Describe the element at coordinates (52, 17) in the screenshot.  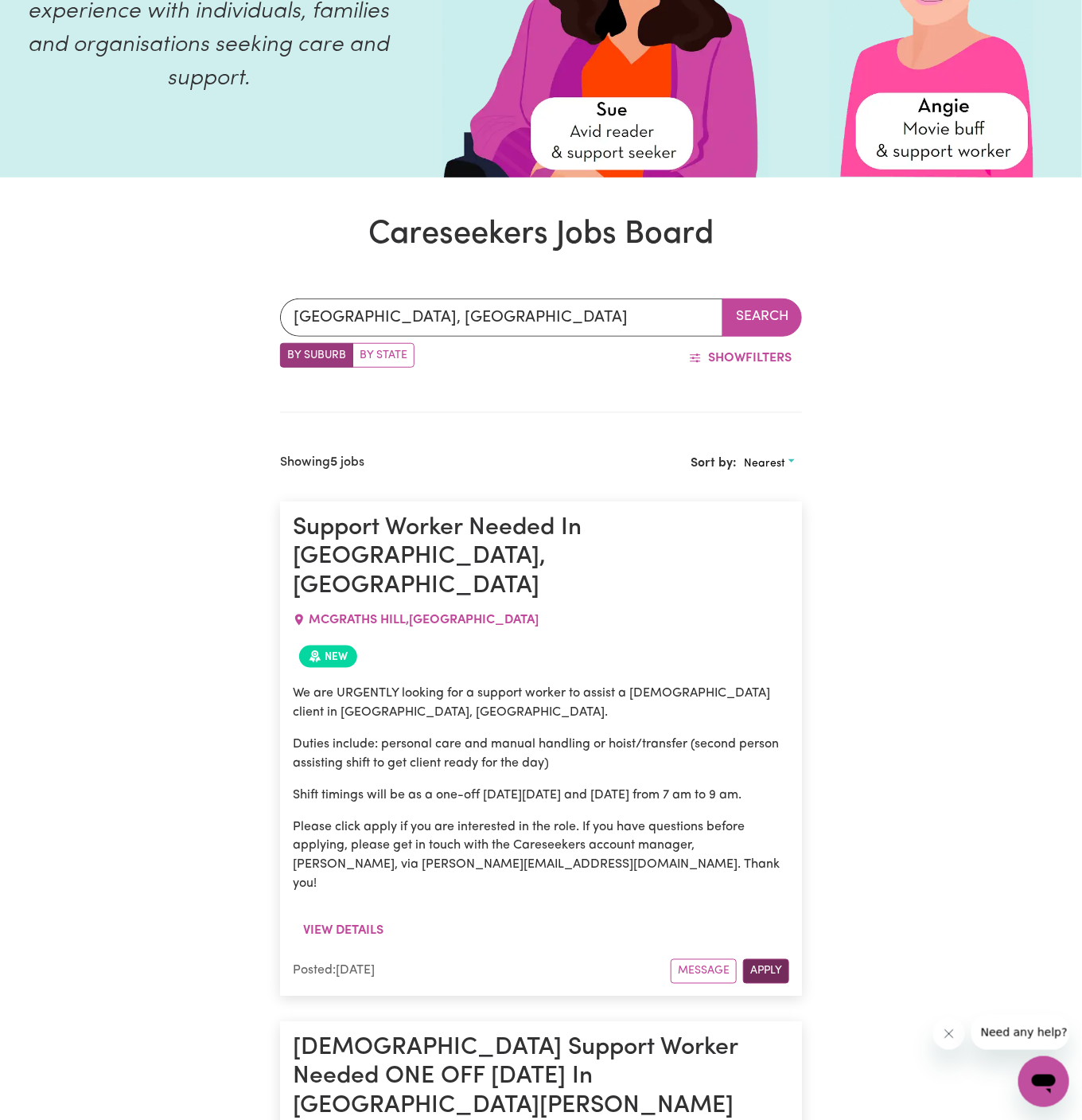
I see `span: Need any help?` at that location.